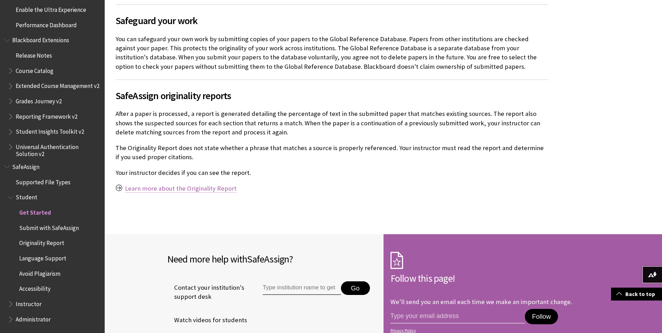 This screenshot has width=662, height=333. I want to click on span: Performance Dashboard, so click(46, 24).